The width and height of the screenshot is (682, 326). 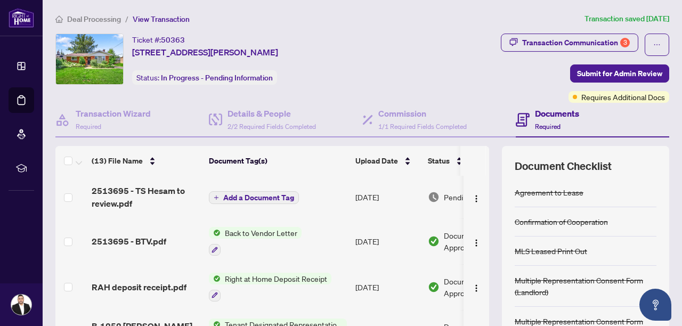 I want to click on span: 2513695 - BTV.pdf, so click(x=129, y=241).